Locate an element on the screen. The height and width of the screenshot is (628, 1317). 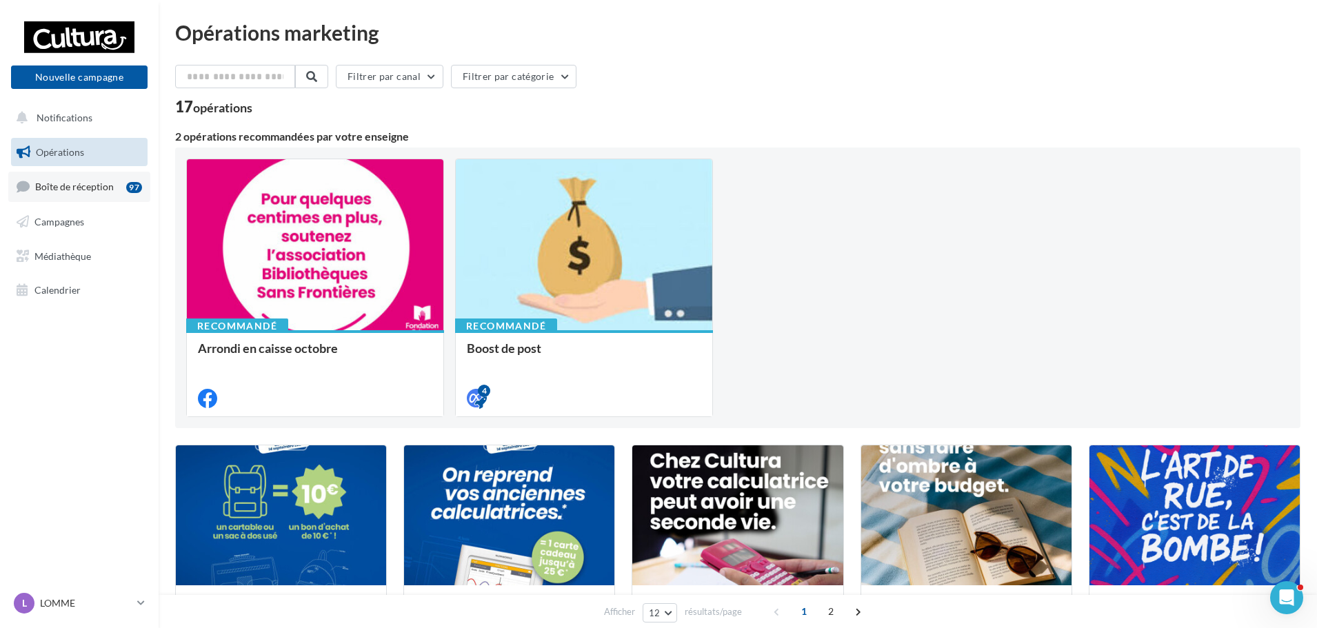
a: Médiathèque is located at coordinates (79, 257).